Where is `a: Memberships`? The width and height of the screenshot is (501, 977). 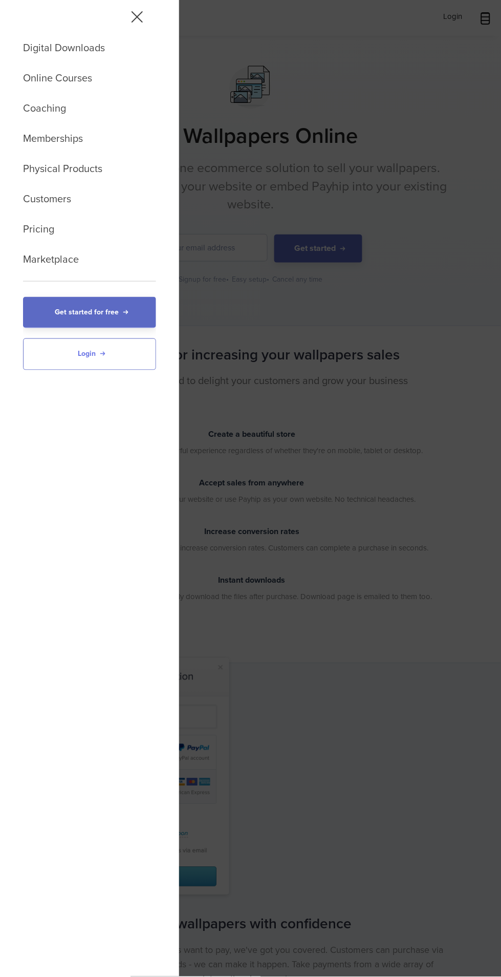 a: Memberships is located at coordinates (90, 139).